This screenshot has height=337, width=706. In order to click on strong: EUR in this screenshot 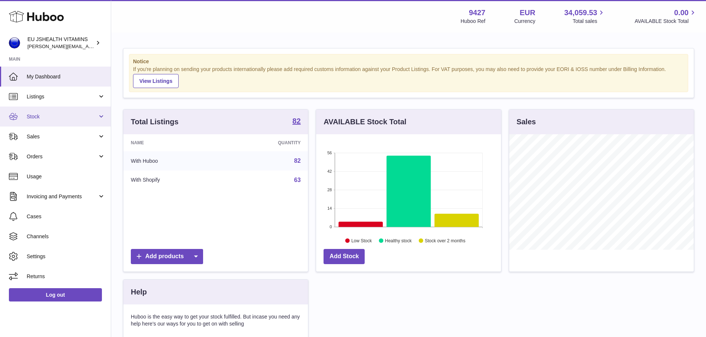, I will do `click(527, 13)`.